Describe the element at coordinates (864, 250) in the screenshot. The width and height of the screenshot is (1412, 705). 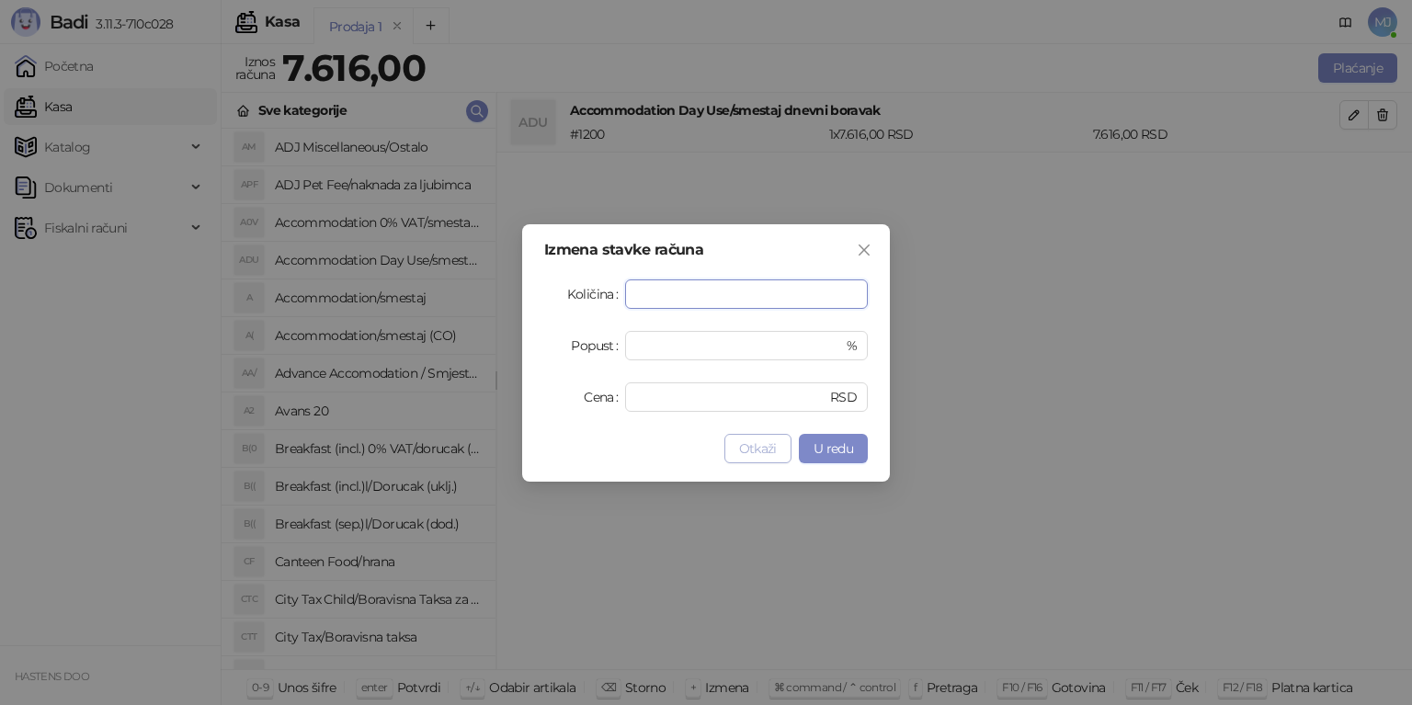
I see `button: Close` at that location.